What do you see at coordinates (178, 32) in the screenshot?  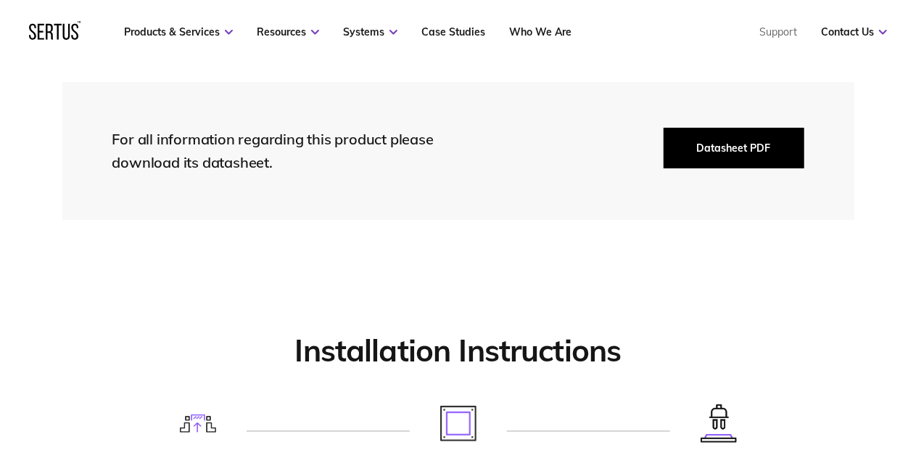 I see `a: Products & Services` at bounding box center [178, 32].